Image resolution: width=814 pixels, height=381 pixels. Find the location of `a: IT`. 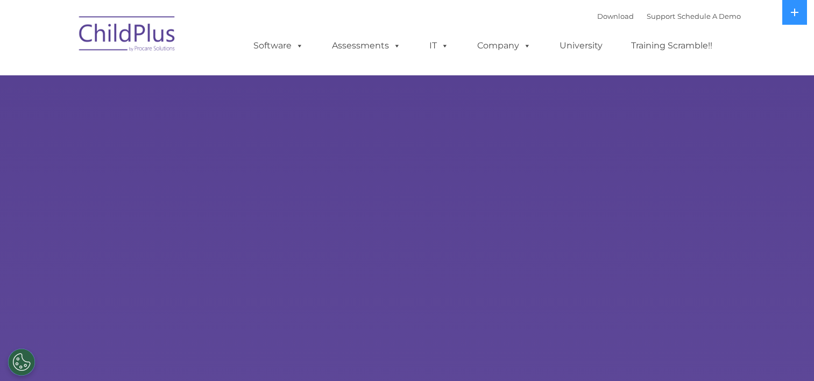

a: IT is located at coordinates (439, 46).